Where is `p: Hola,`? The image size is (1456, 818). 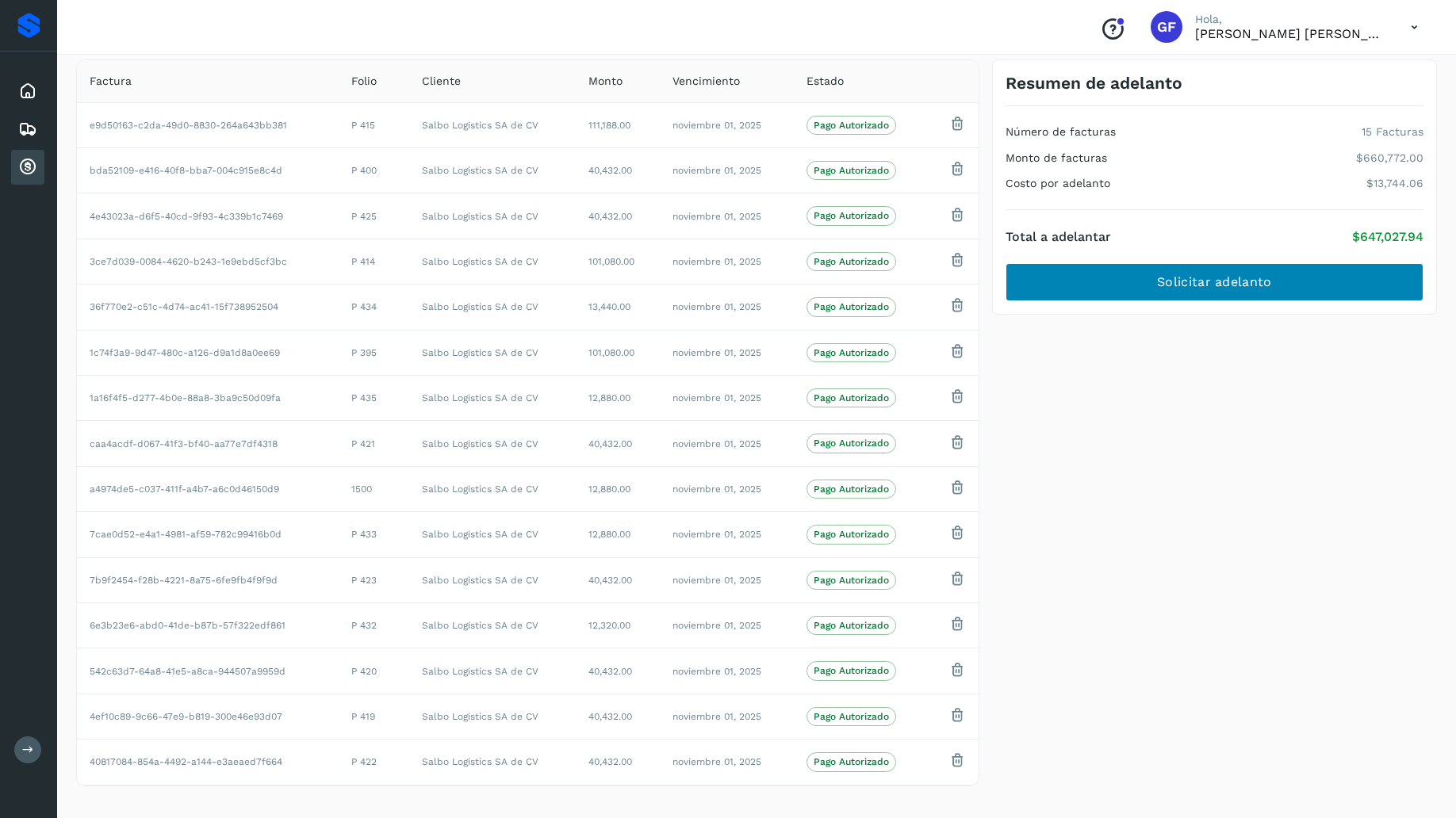
p: Hola, is located at coordinates (1290, 19).